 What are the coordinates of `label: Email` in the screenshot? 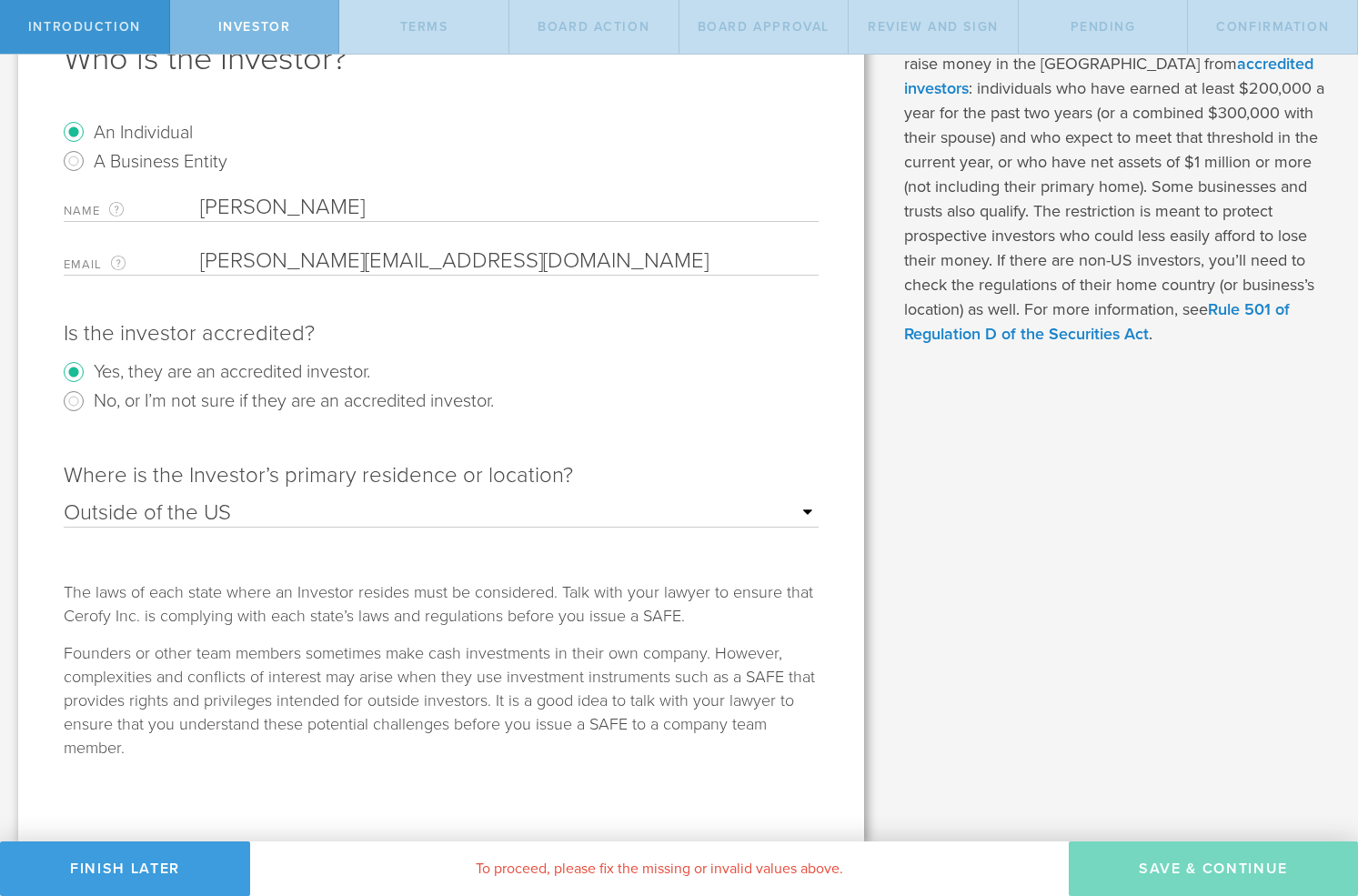 It's located at (132, 264).